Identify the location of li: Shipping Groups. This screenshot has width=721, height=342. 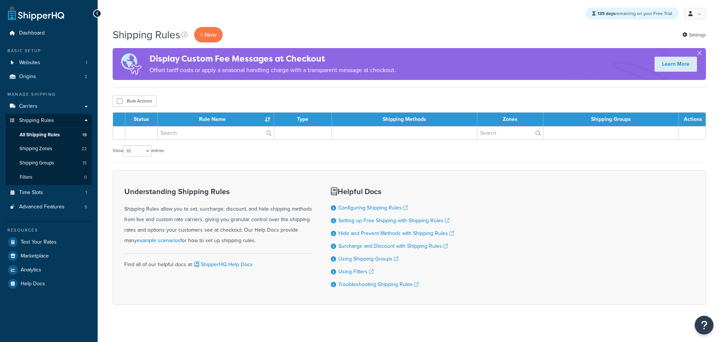
(49, 163).